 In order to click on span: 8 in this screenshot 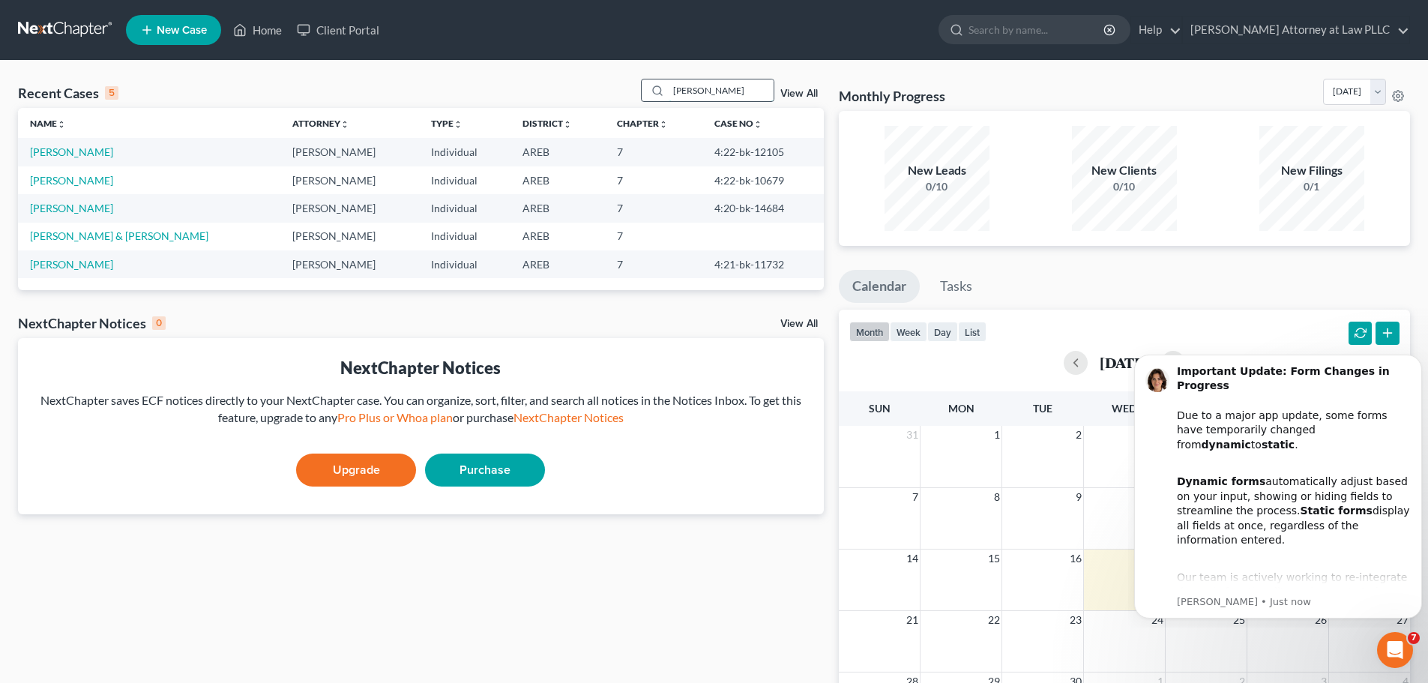, I will do `click(997, 497)`.